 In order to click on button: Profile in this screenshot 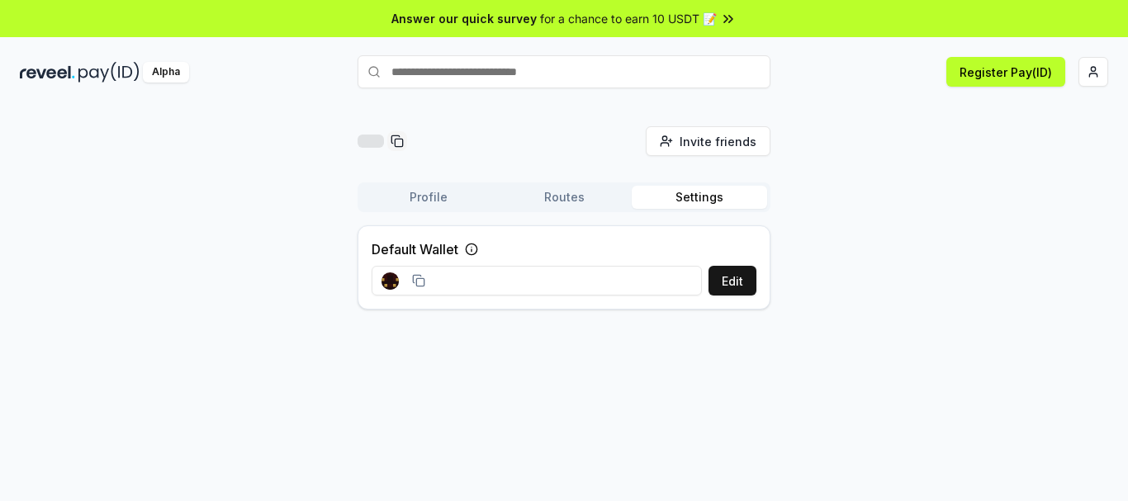, I will do `click(428, 197)`.